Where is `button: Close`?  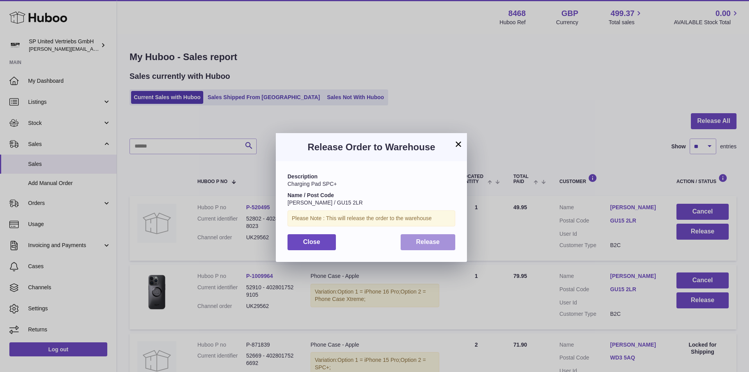 button: Close is located at coordinates (312, 242).